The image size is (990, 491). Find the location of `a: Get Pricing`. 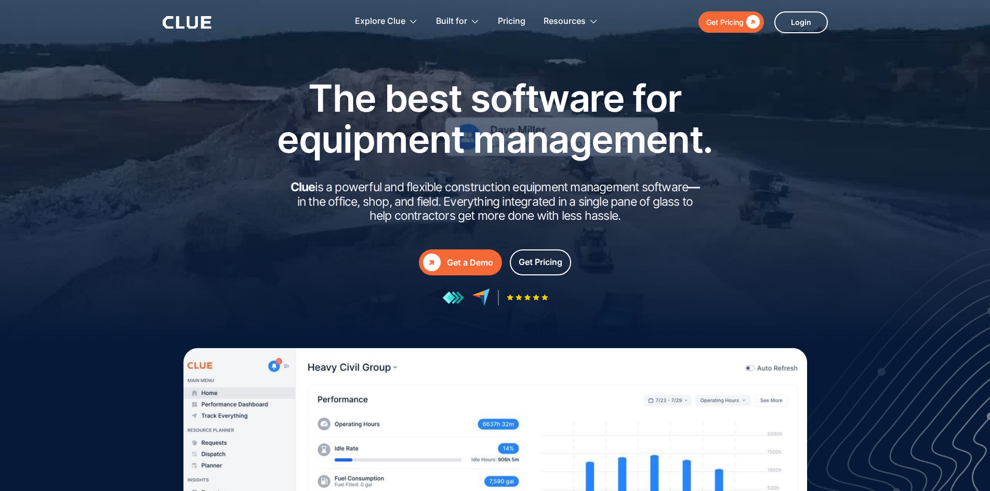

a: Get Pricing is located at coordinates (731, 22).